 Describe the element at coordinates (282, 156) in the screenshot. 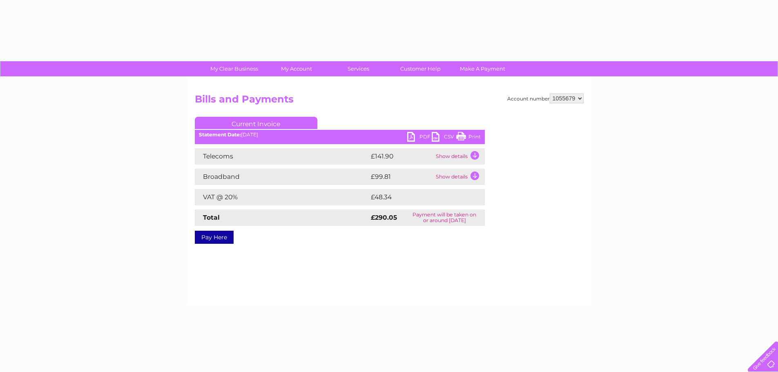

I see `td: Telecoms` at that location.